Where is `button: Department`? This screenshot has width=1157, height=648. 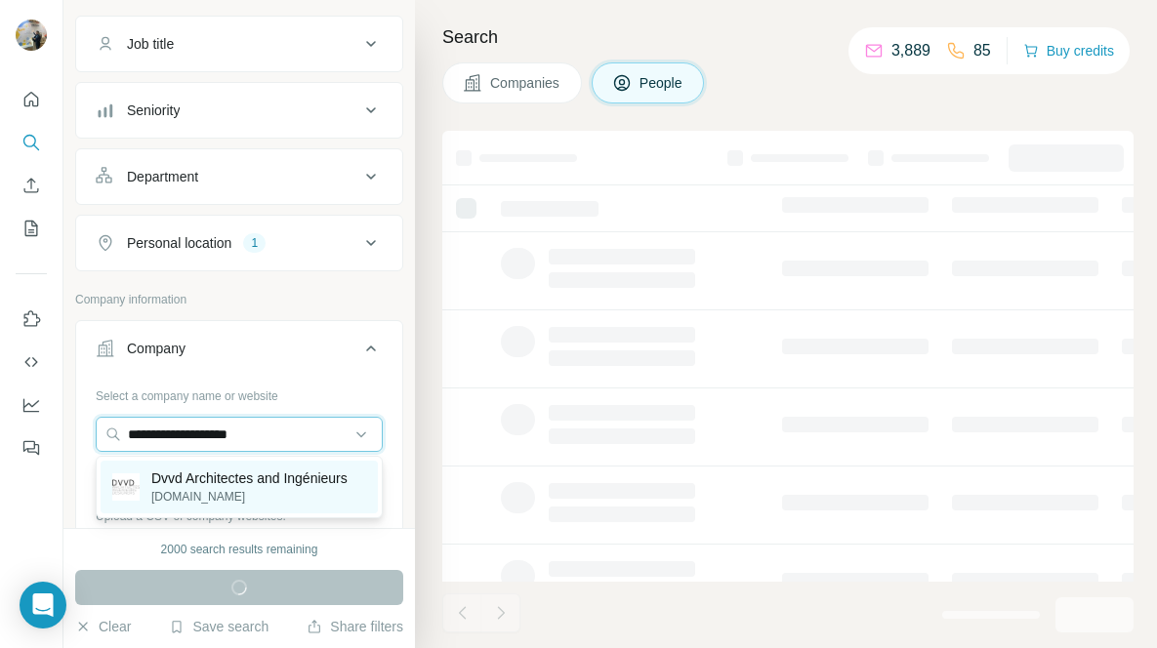
button: Department is located at coordinates (239, 177).